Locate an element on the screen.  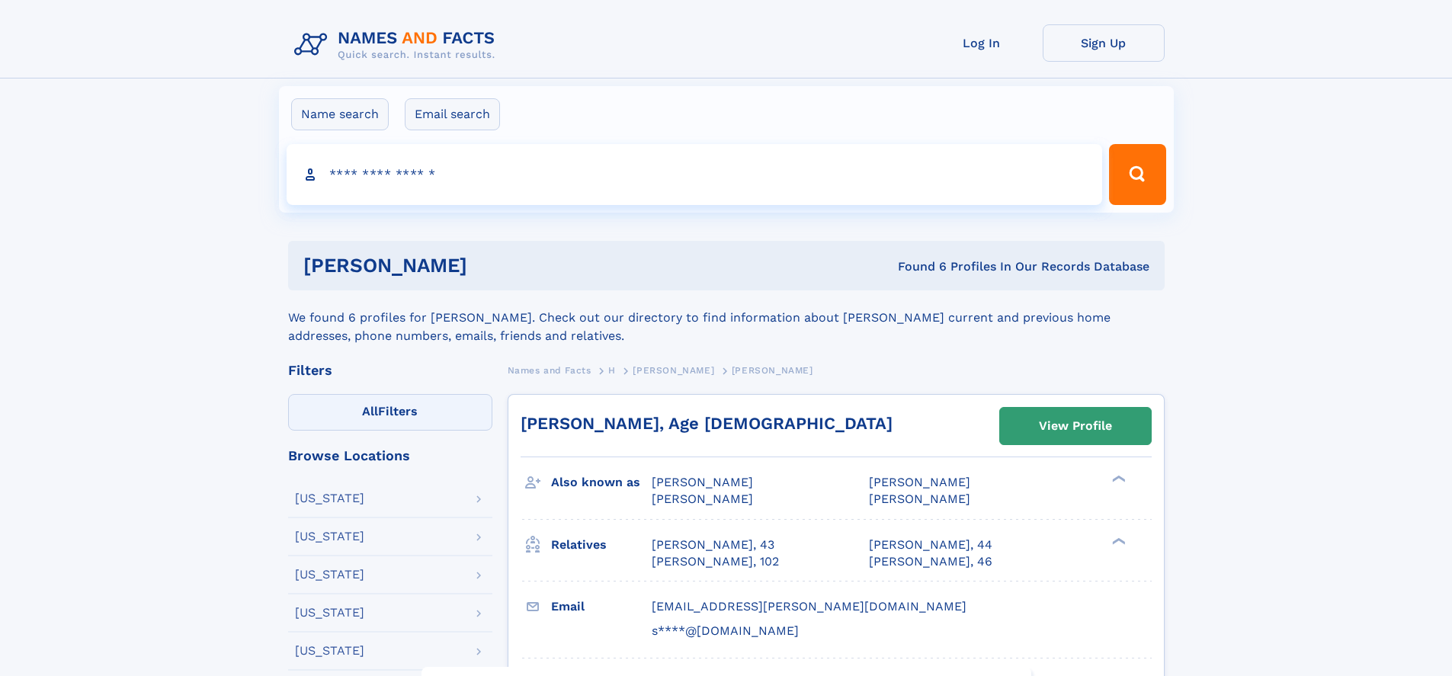
h3: Also known as is located at coordinates (601, 482).